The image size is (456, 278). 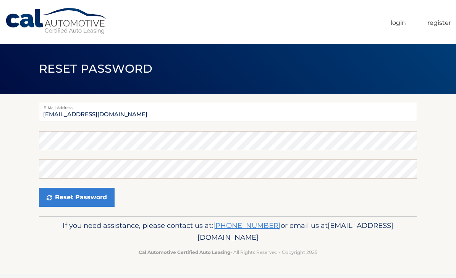 I want to click on p: - All Rights Reserved - Copyright 2025, so click(x=228, y=252).